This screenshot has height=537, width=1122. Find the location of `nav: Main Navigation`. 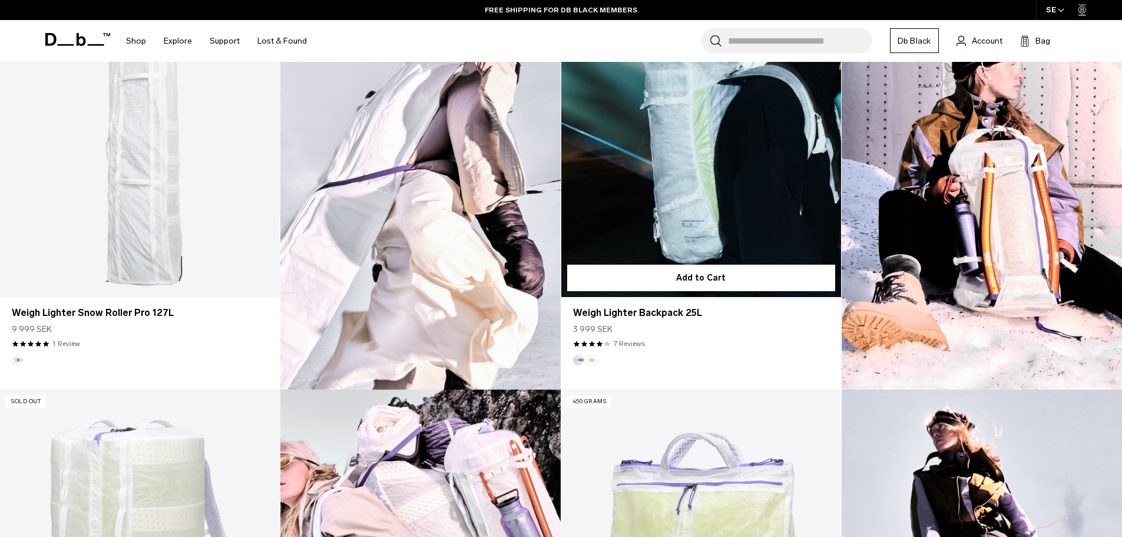

nav: Main Navigation is located at coordinates (216, 41).